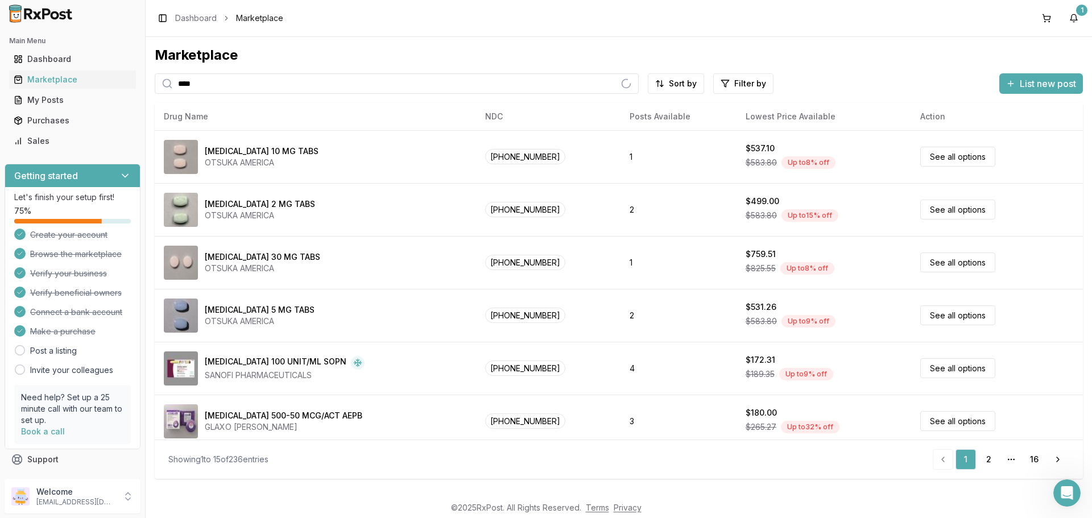 The height and width of the screenshot is (518, 1092). I want to click on td: 4, so click(678, 368).